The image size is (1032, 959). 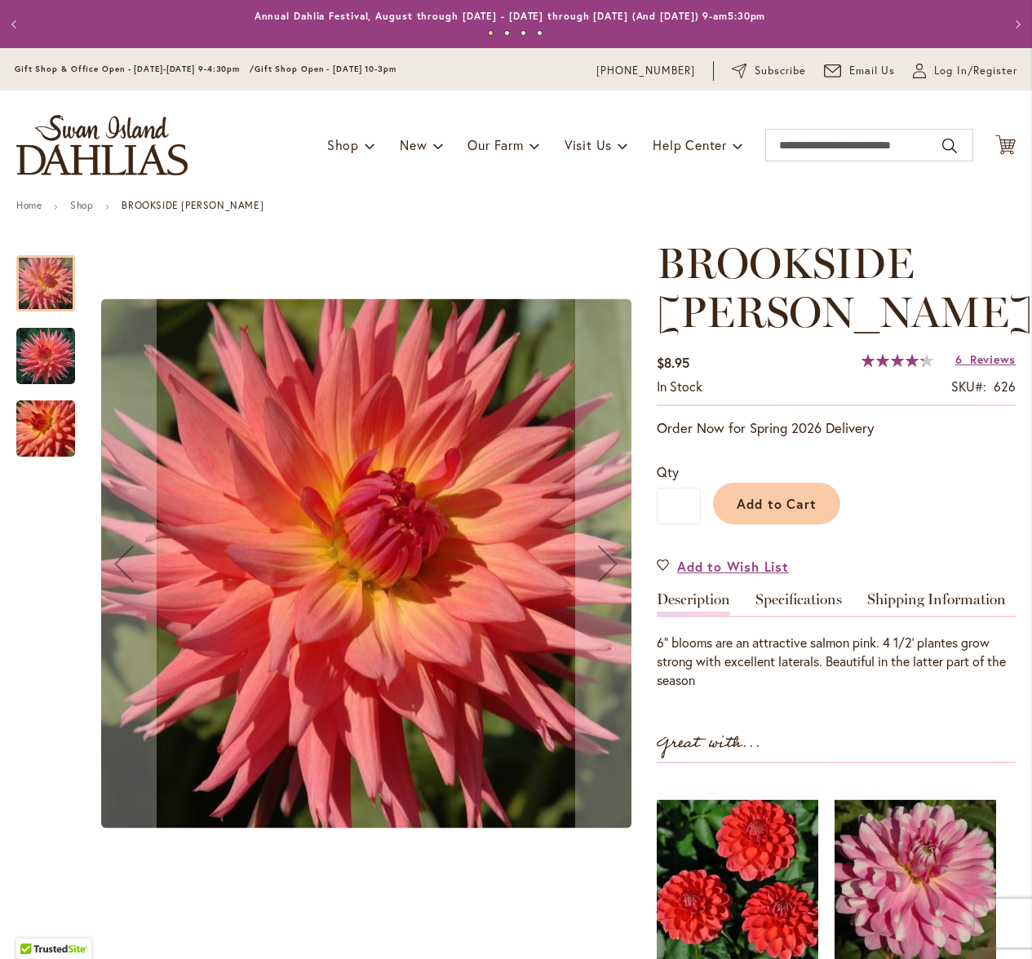 What do you see at coordinates (777, 503) in the screenshot?
I see `span: Add to Cart` at bounding box center [777, 503].